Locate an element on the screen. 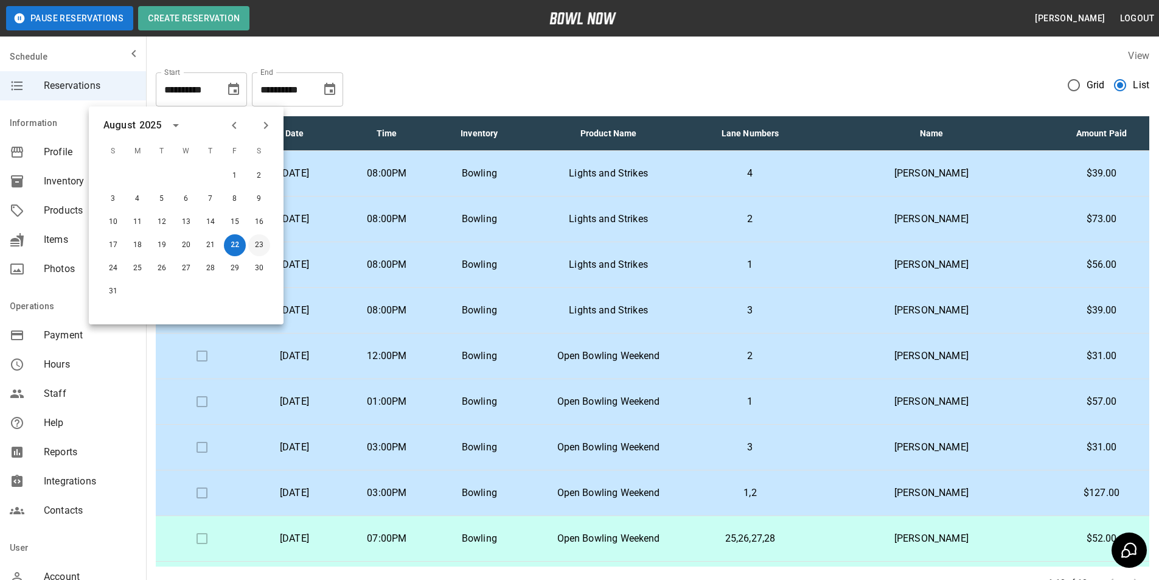  button: Aug 29, 2025 is located at coordinates (235, 268).